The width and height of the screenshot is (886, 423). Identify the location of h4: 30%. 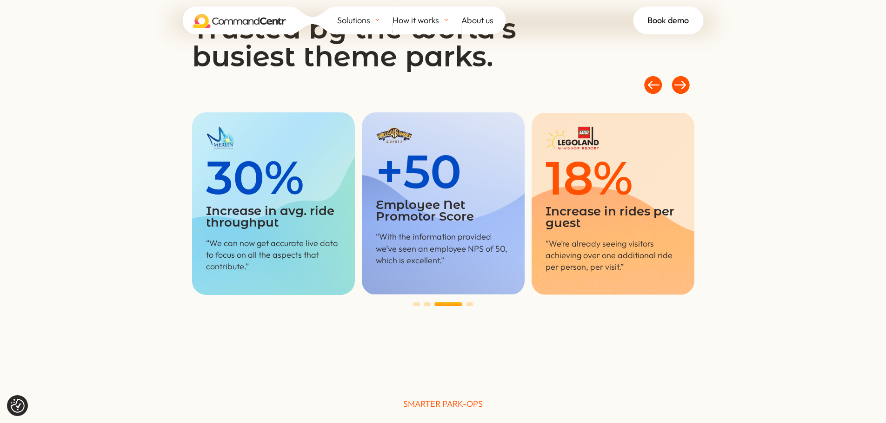
(273, 180).